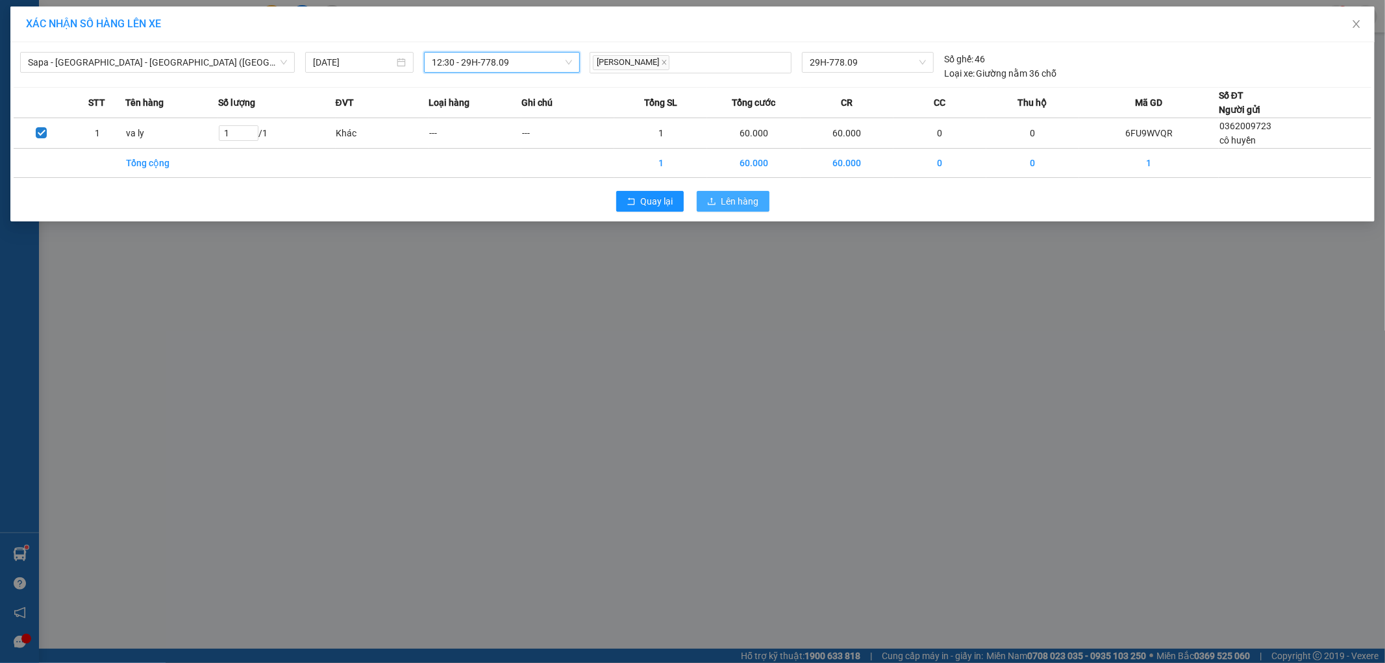 The width and height of the screenshot is (1385, 663). What do you see at coordinates (1237, 140) in the screenshot?
I see `span: cô huyền` at bounding box center [1237, 140].